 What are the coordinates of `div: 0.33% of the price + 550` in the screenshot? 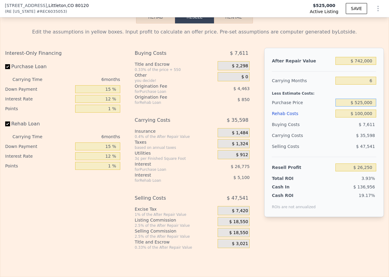 It's located at (175, 70).